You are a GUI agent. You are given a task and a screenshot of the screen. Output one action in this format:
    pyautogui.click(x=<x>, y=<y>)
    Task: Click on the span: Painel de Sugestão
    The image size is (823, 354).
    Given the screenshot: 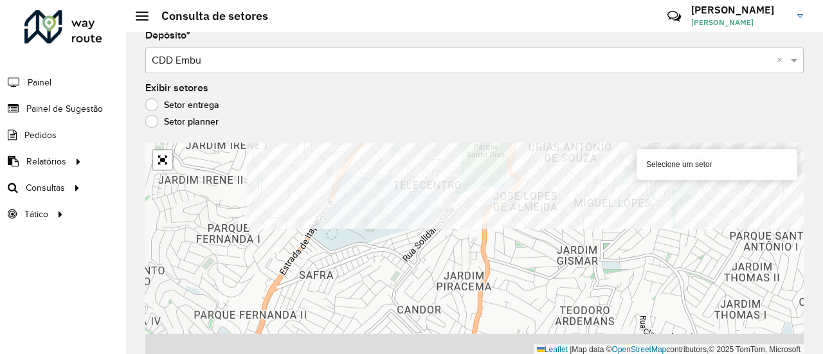 What is the action you would take?
    pyautogui.click(x=64, y=109)
    